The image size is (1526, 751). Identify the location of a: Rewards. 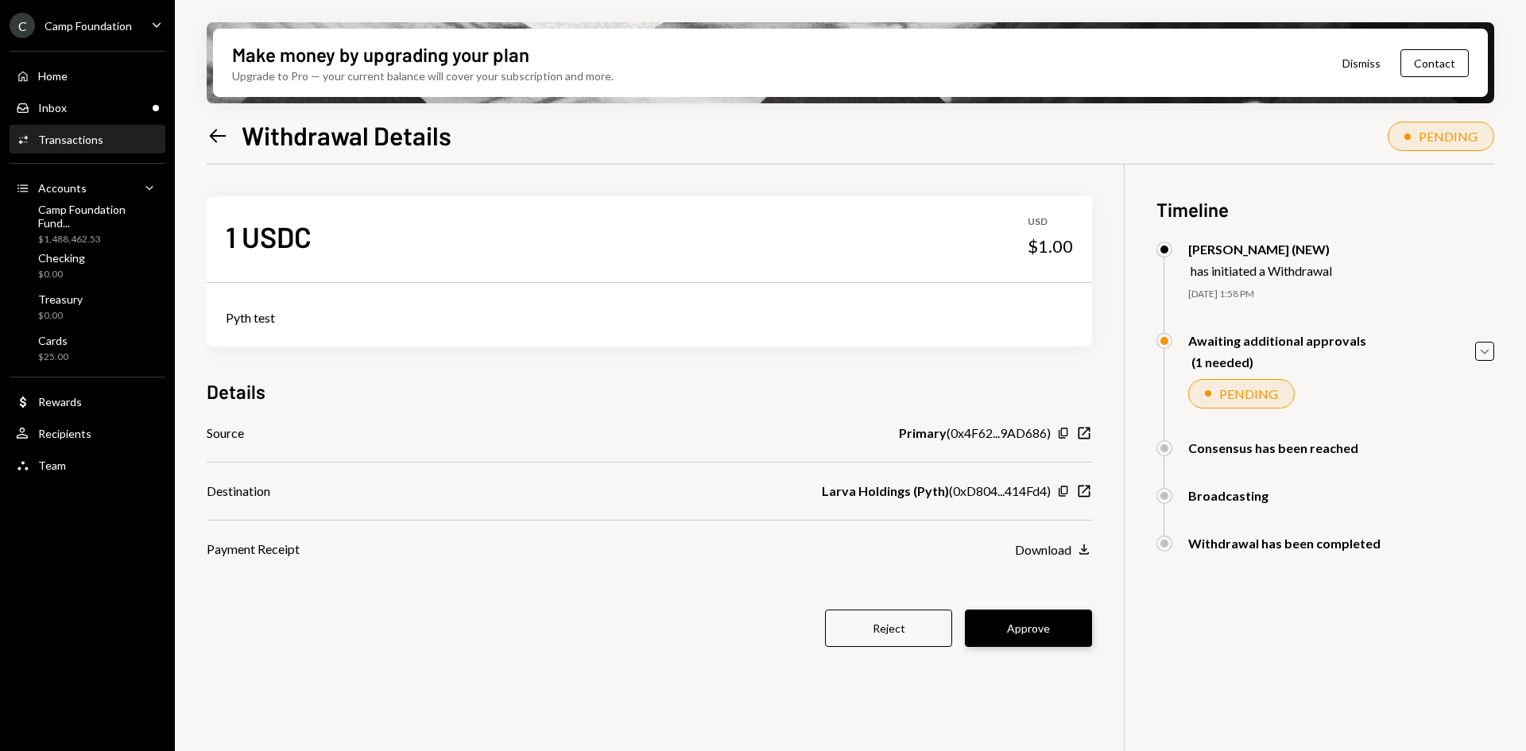
(87, 401).